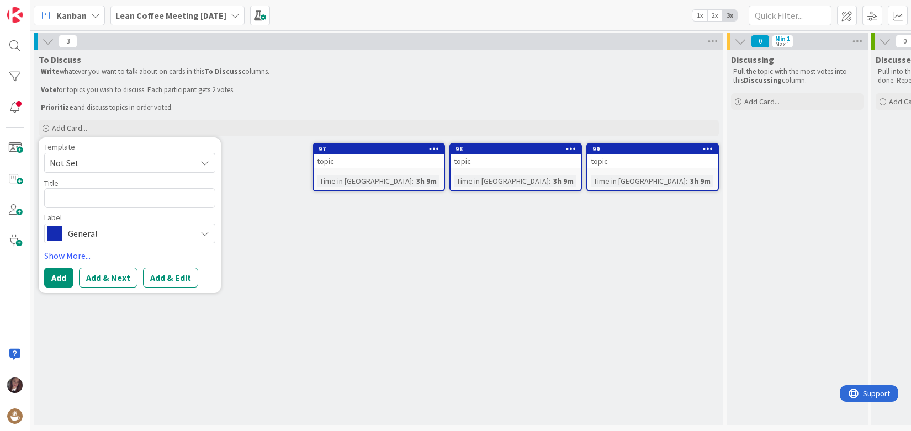 Image resolution: width=911 pixels, height=431 pixels. Describe the element at coordinates (761, 41) in the screenshot. I see `span: 0` at that location.